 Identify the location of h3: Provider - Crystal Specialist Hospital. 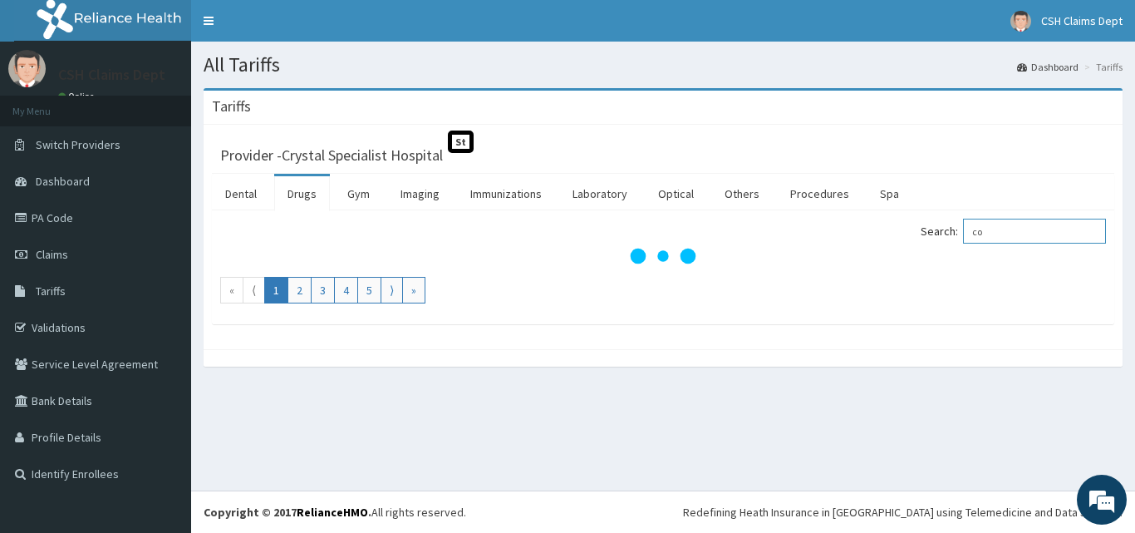
(332, 155).